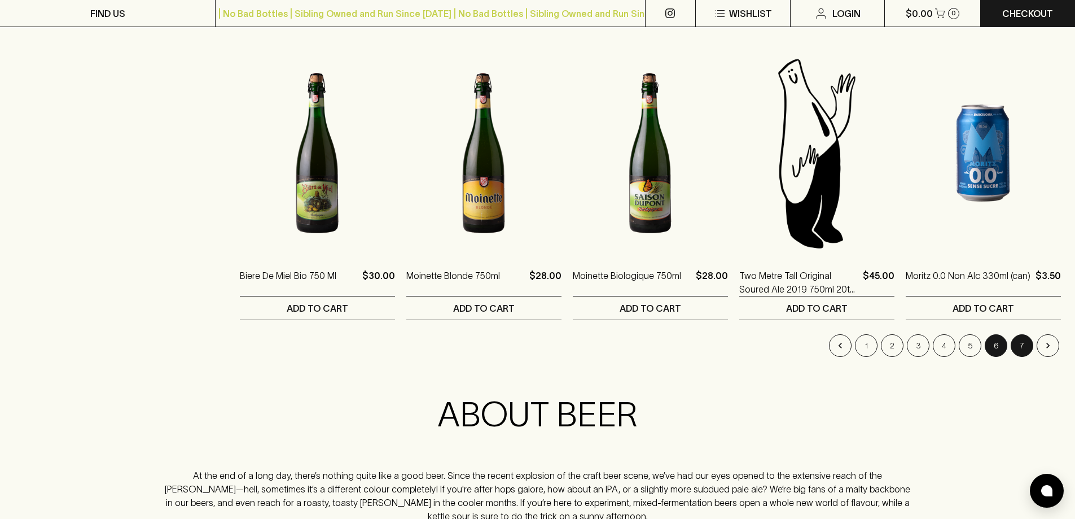  Describe the element at coordinates (968, 282) in the screenshot. I see `a: Moritz 0.0 Non Alc 330ml (can)` at that location.